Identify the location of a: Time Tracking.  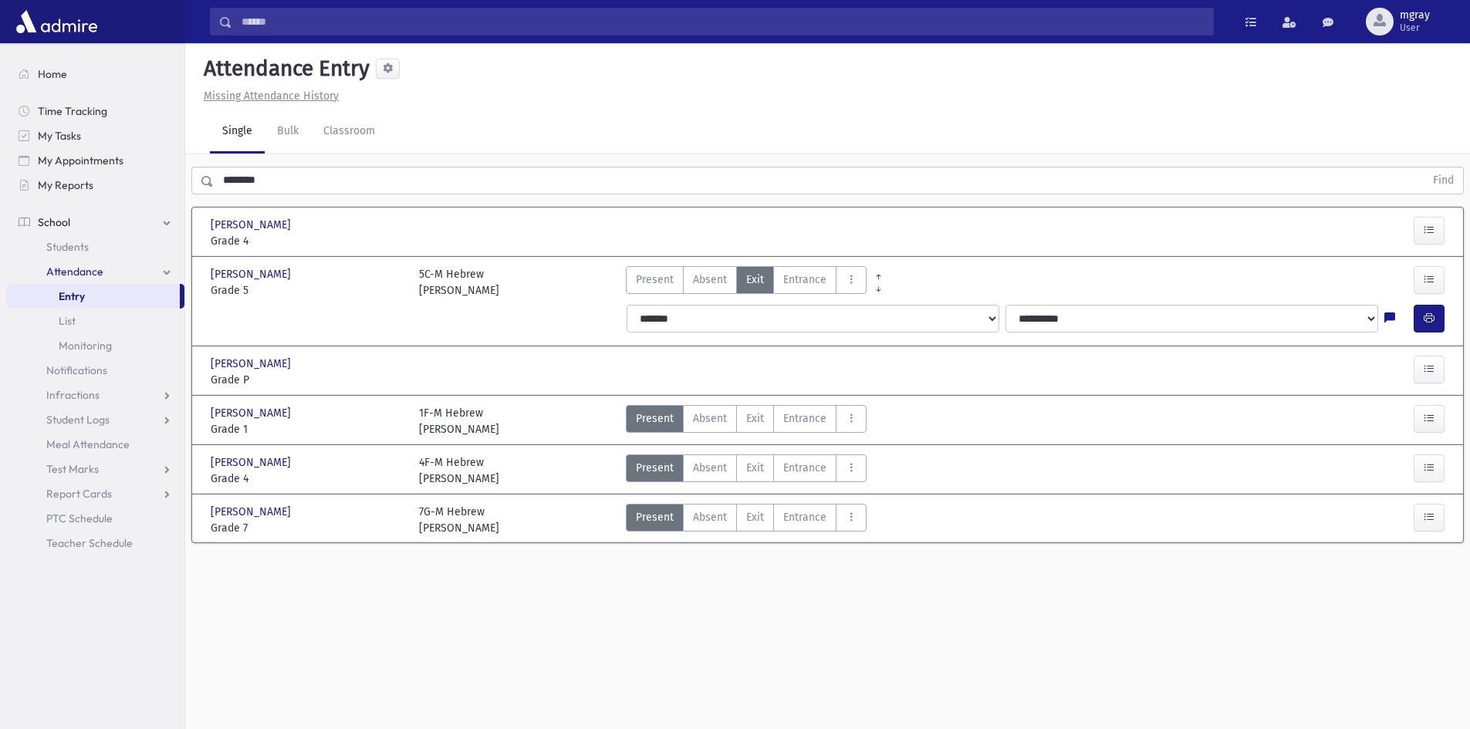
(95, 111).